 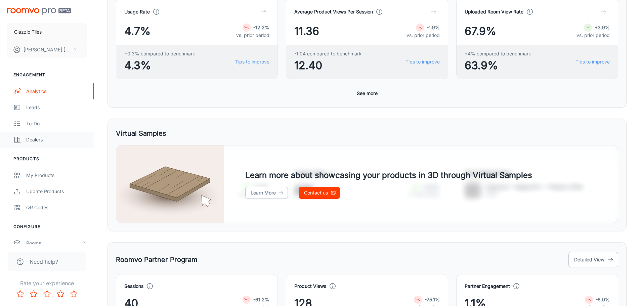 I want to click on strong: -1.9%, so click(x=433, y=27).